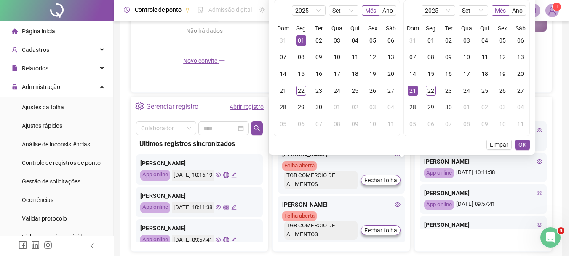  I want to click on span: search, so click(257, 128).